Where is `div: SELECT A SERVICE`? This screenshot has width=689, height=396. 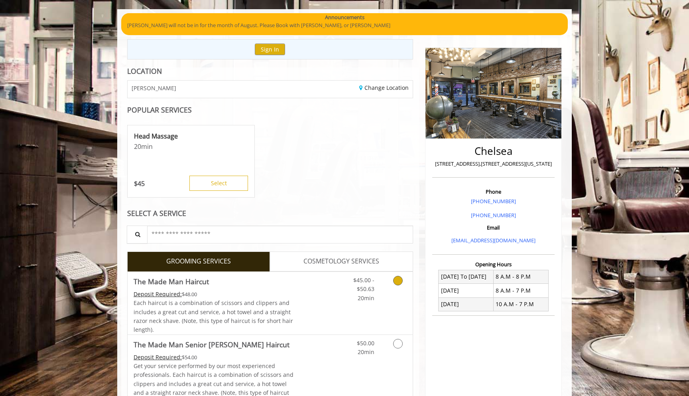
div: SELECT A SERVICE is located at coordinates (270, 213).